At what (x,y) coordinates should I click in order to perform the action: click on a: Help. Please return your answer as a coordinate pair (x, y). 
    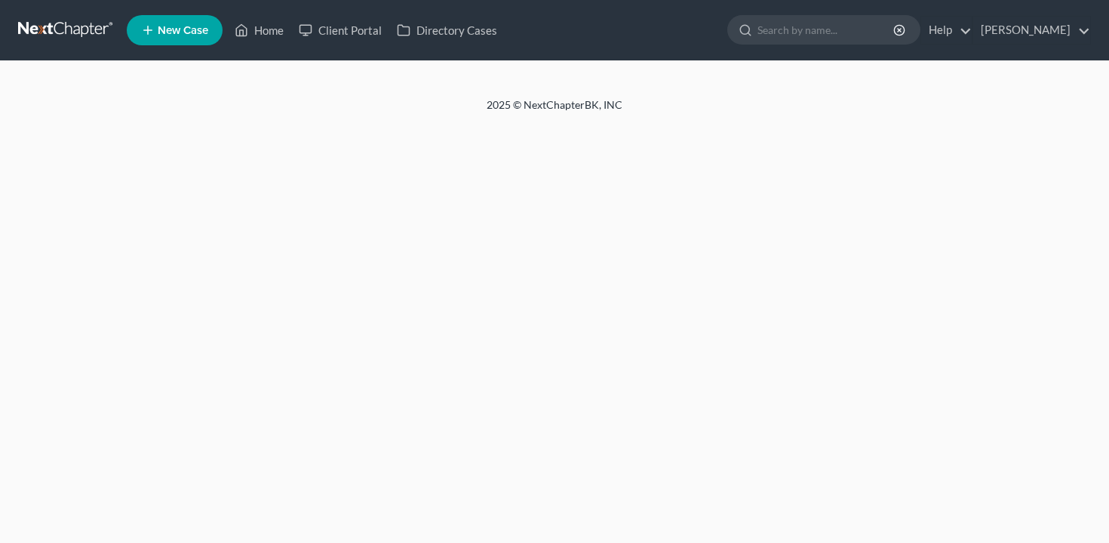
    Looking at the image, I should click on (946, 30).